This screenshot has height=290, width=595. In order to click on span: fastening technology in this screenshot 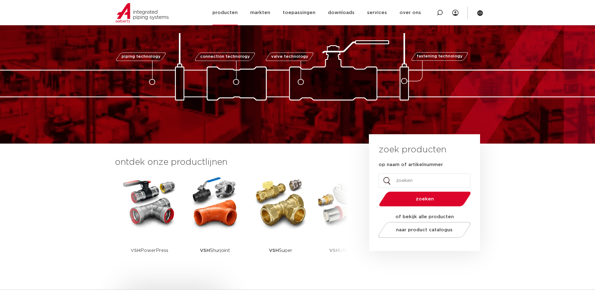, I will do `click(439, 56)`.